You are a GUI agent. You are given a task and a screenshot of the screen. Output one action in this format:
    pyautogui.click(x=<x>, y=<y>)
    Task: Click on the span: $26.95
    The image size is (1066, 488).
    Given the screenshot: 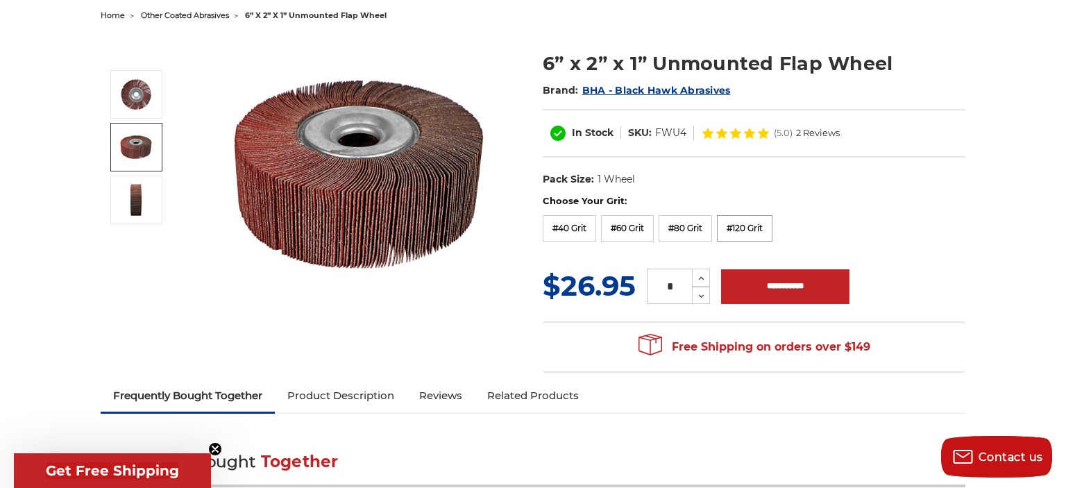 What is the action you would take?
    pyautogui.click(x=589, y=285)
    